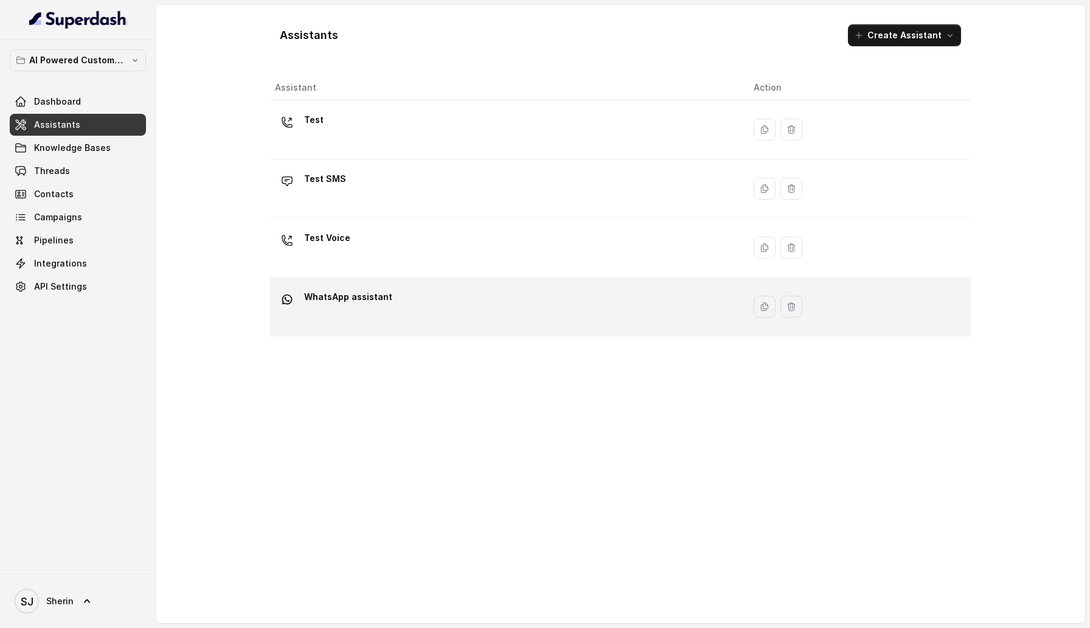  What do you see at coordinates (857, 88) in the screenshot?
I see `th: Action` at bounding box center [857, 88].